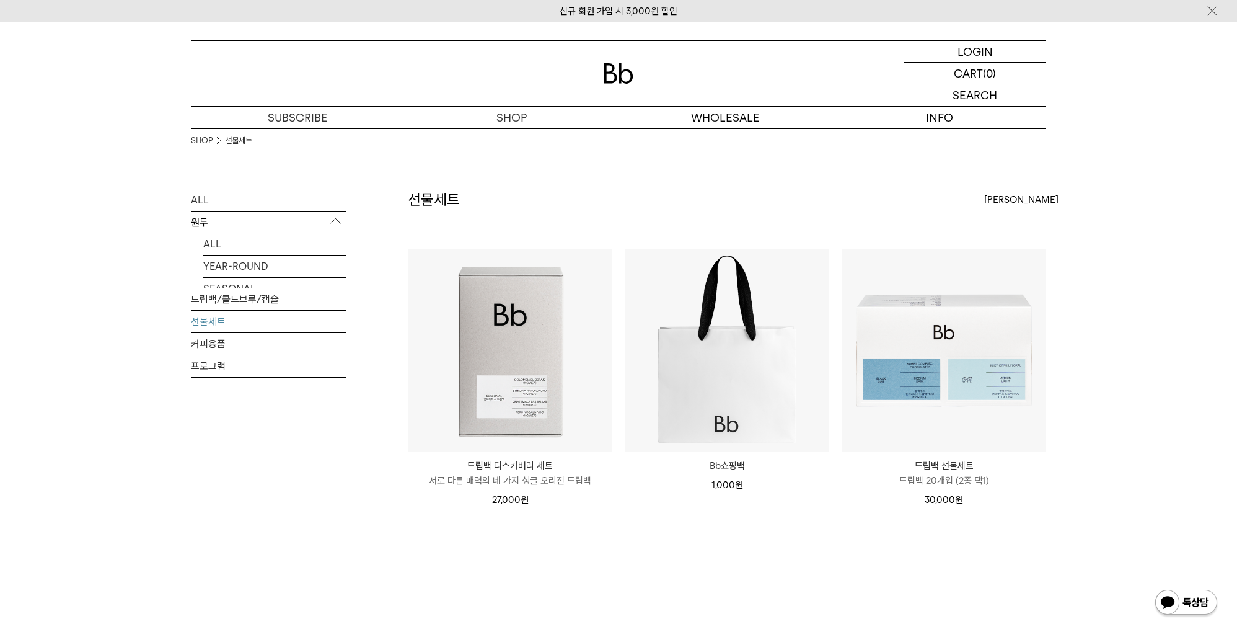  Describe the element at coordinates (510, 500) in the screenshot. I see `span: 27,000` at that location.